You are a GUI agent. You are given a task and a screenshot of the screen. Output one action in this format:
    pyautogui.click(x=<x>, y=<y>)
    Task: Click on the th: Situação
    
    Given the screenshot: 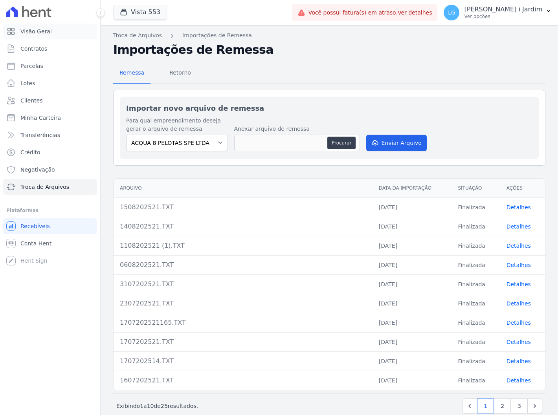 What is the action you would take?
    pyautogui.click(x=475, y=188)
    